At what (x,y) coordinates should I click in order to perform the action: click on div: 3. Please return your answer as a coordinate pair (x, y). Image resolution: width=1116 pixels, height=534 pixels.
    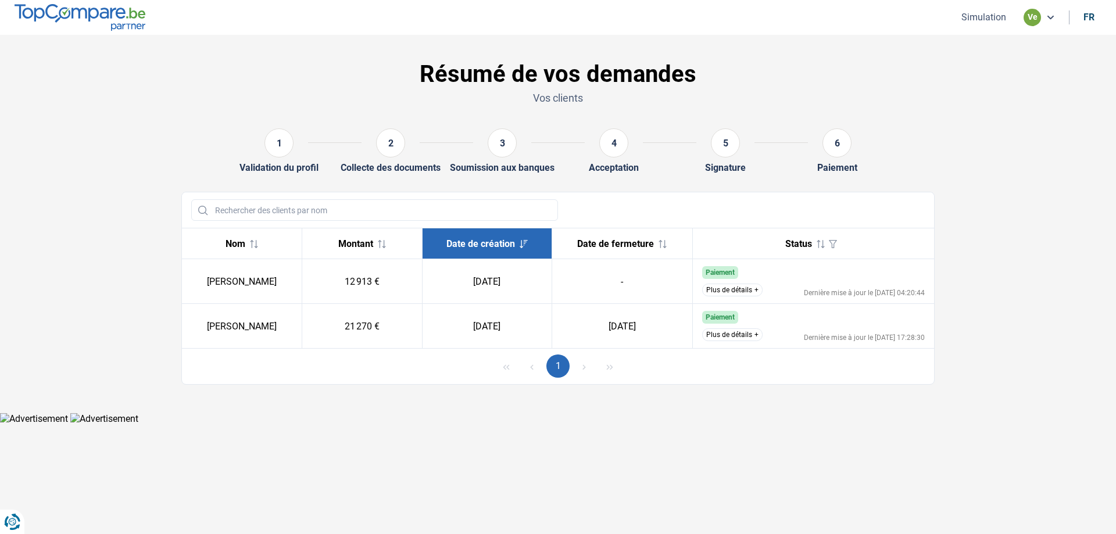
    Looking at the image, I should click on (502, 143).